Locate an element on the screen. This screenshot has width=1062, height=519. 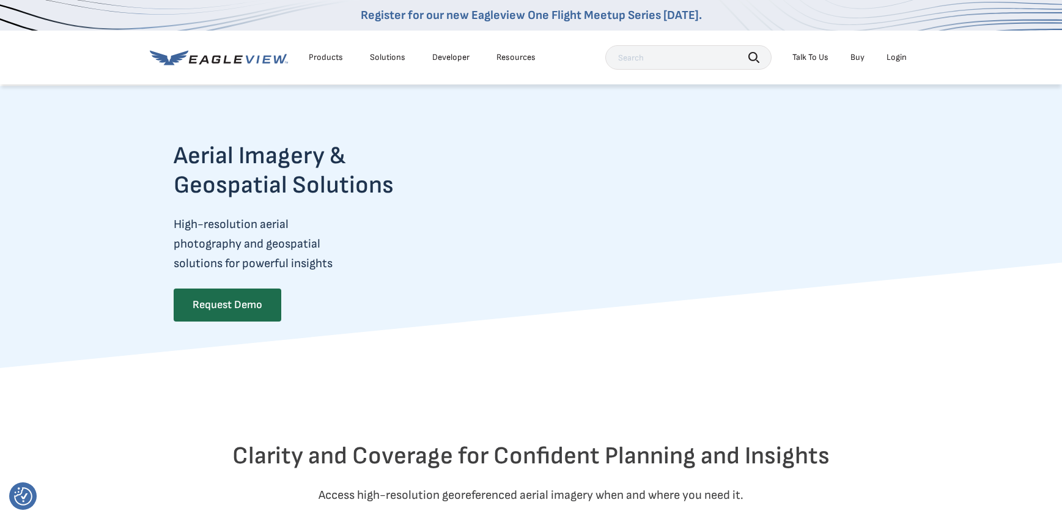
p: Access high-resolution georeferenced aerial imagery when and where you need it. is located at coordinates (532, 495).